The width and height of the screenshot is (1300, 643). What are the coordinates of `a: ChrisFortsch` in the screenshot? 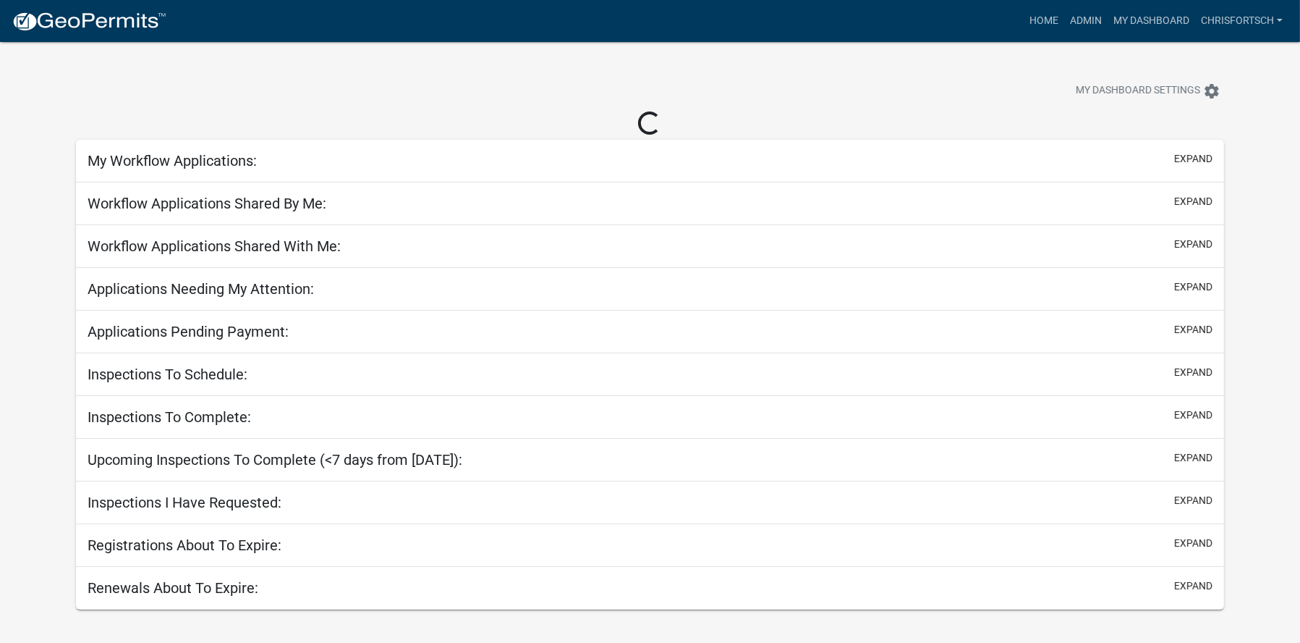 It's located at (1242, 21).